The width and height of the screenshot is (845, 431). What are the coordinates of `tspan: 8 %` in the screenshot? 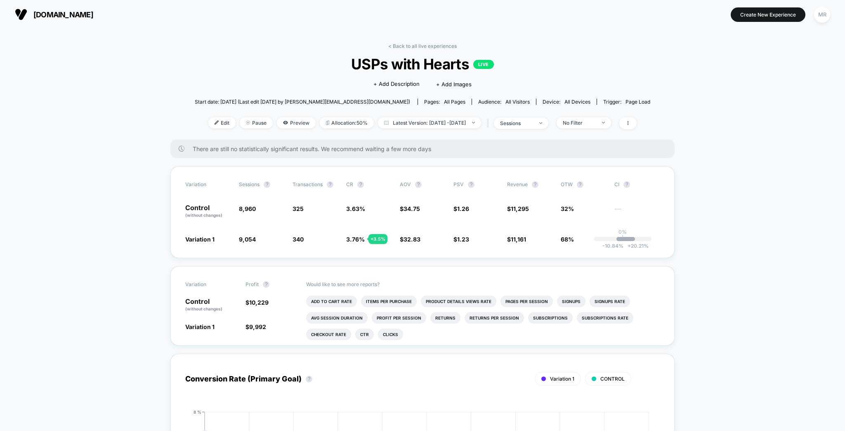 It's located at (197, 412).